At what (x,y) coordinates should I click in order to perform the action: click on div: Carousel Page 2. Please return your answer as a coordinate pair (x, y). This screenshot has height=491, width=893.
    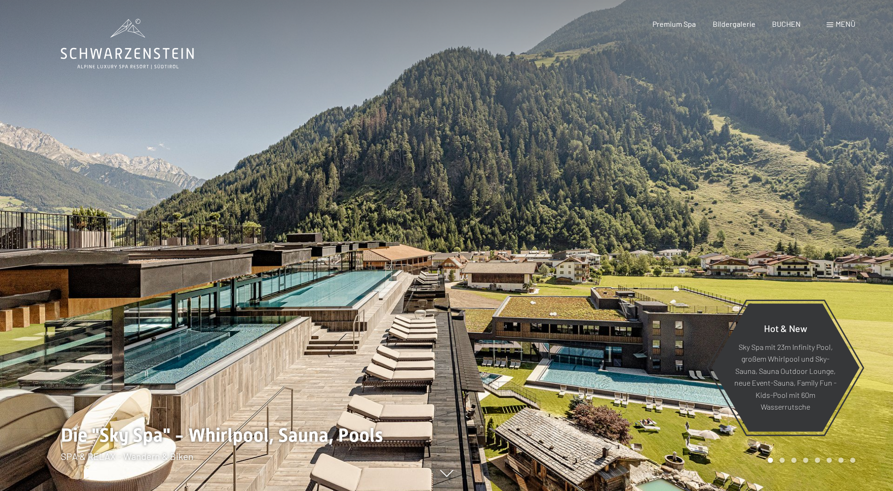
    Looking at the image, I should click on (782, 460).